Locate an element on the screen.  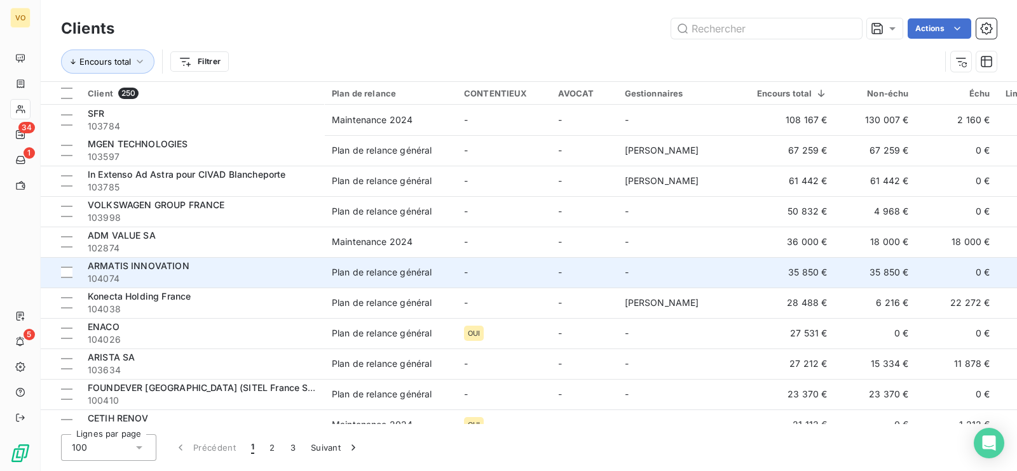
h3: Clients is located at coordinates (88, 29).